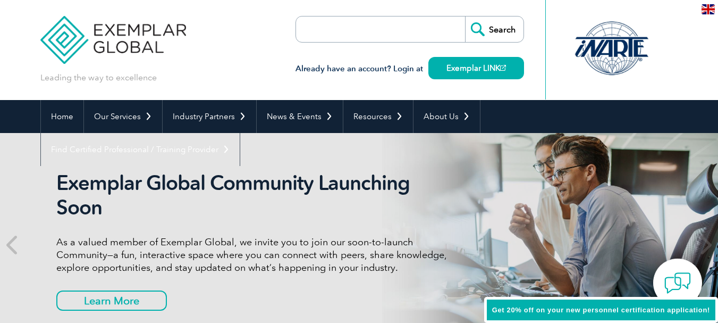  I want to click on a: Home, so click(62, 116).